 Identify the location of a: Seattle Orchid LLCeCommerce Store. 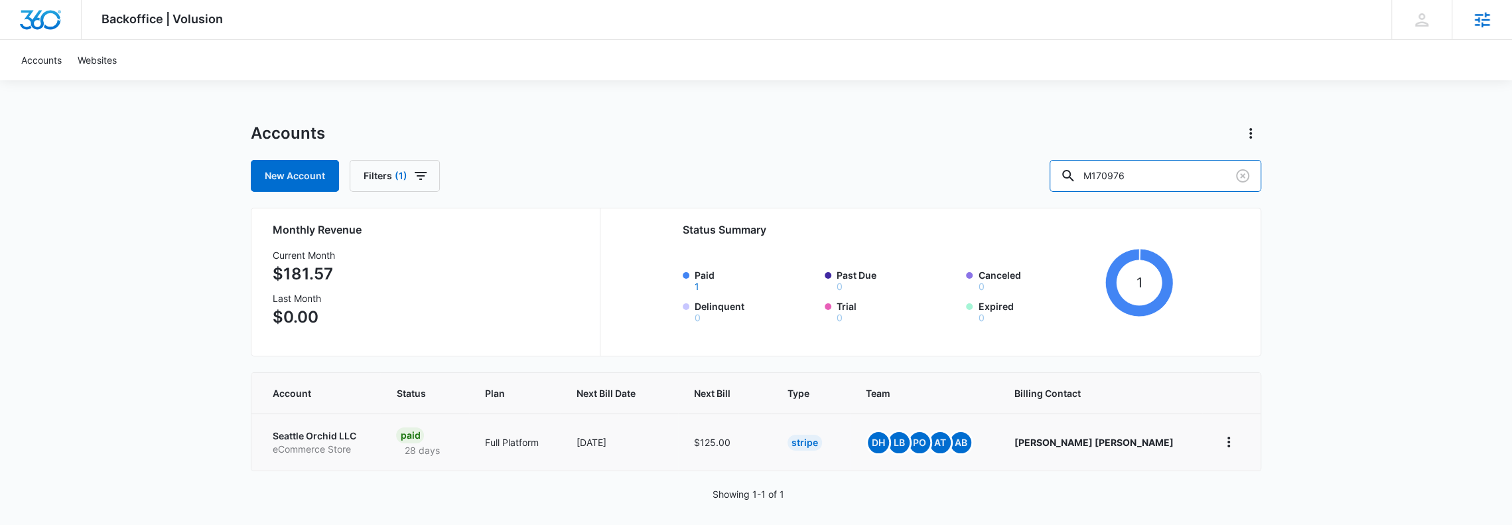
(318, 442).